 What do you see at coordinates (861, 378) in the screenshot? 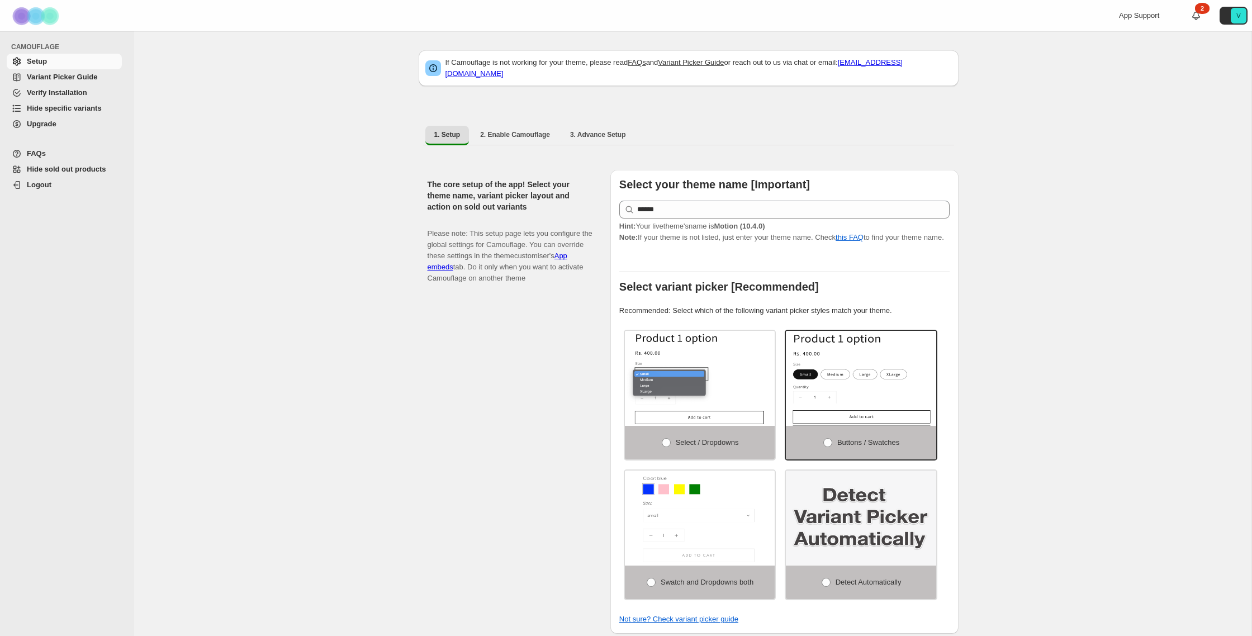
I see `img: Buttons / Swatches` at bounding box center [861, 378].